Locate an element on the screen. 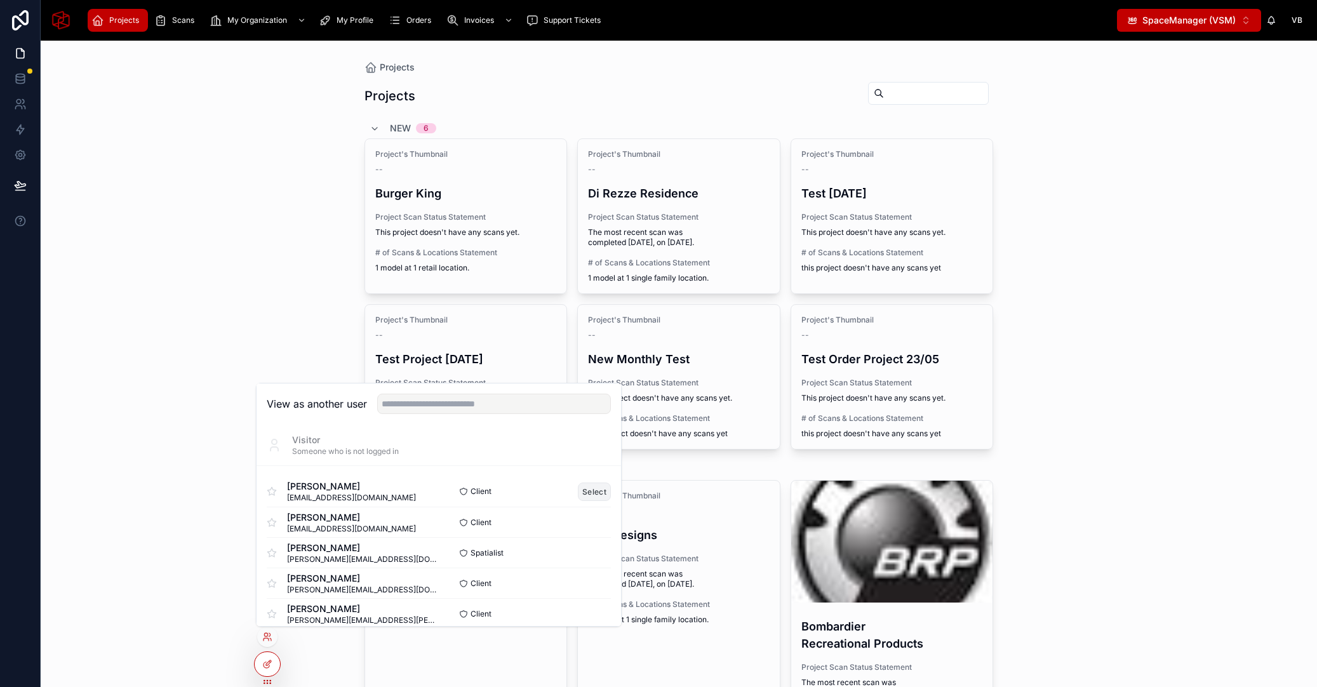  h4: Burger King is located at coordinates (466, 193).